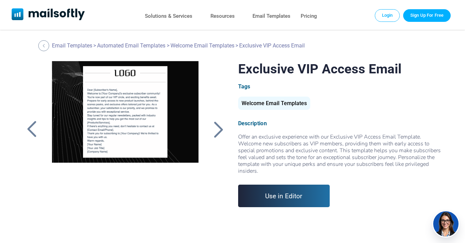 This screenshot has height=243, width=465. I want to click on a: Solutions & Services, so click(168, 16).